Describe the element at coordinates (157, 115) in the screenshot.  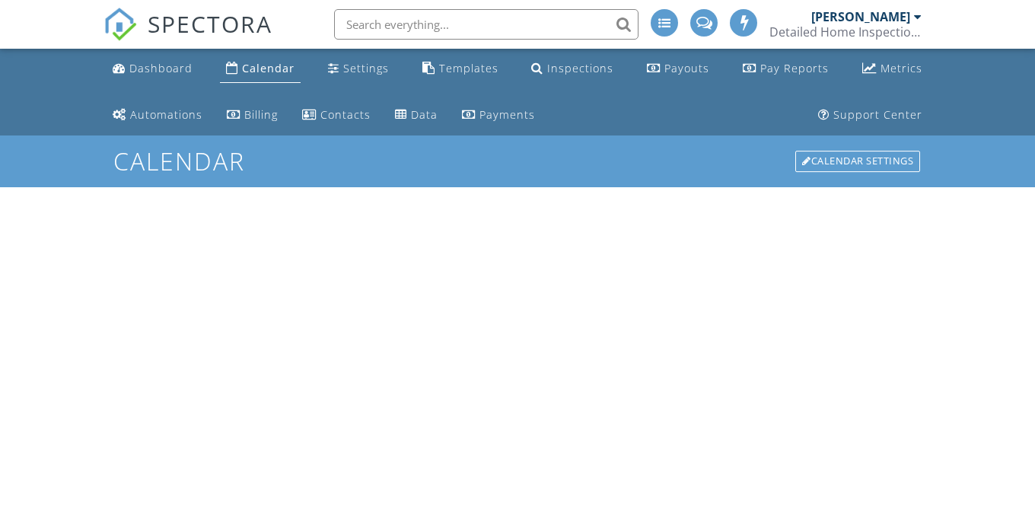
I see `a: Automations (Advanced)` at that location.